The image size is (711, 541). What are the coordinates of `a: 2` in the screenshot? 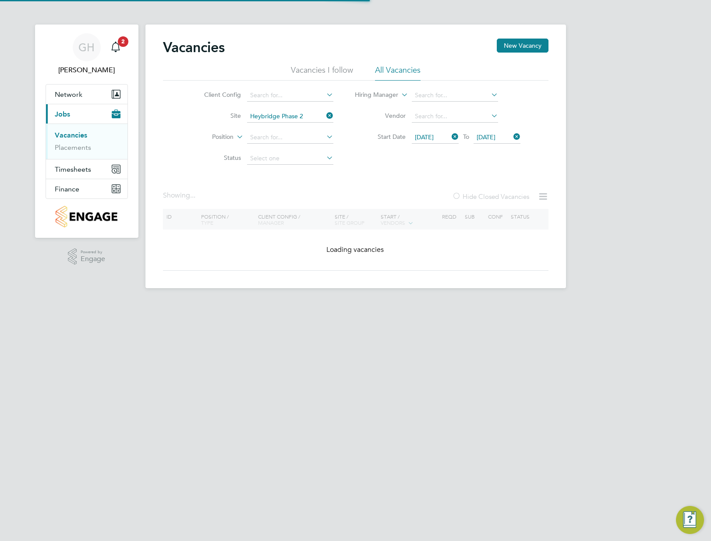 It's located at (116, 47).